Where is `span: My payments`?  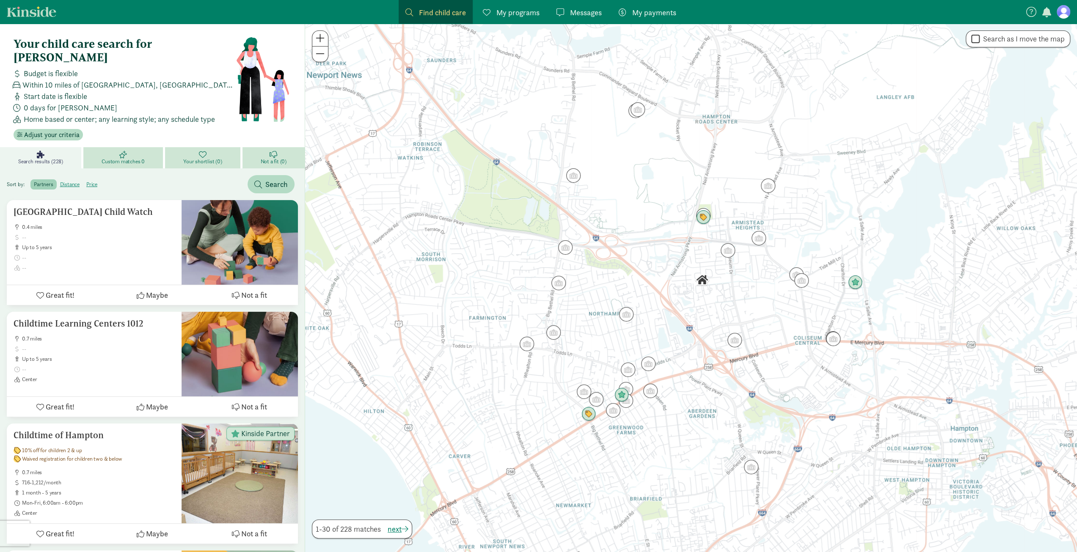
span: My payments is located at coordinates (654, 12).